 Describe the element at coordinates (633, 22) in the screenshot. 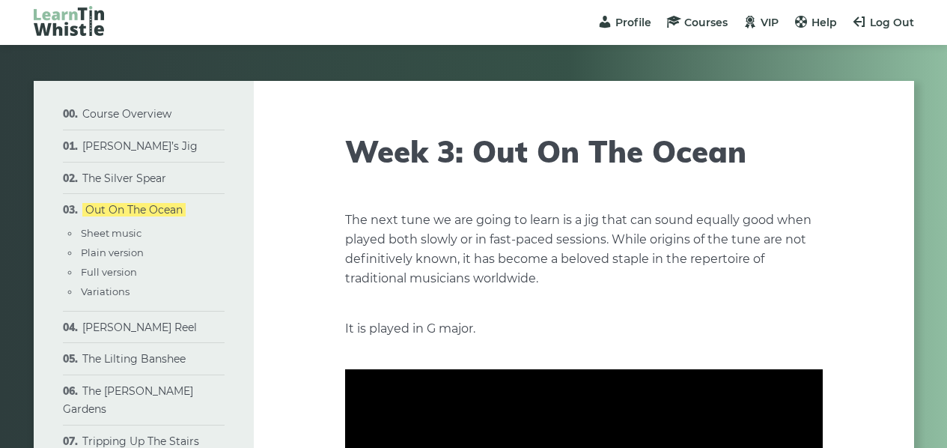

I see `span: Profile` at that location.